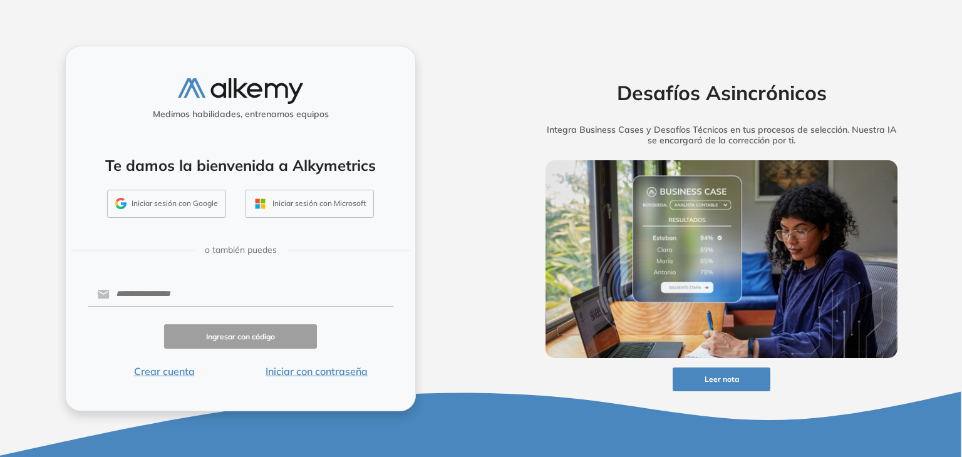  I want to click on span: o también puedes, so click(240, 250).